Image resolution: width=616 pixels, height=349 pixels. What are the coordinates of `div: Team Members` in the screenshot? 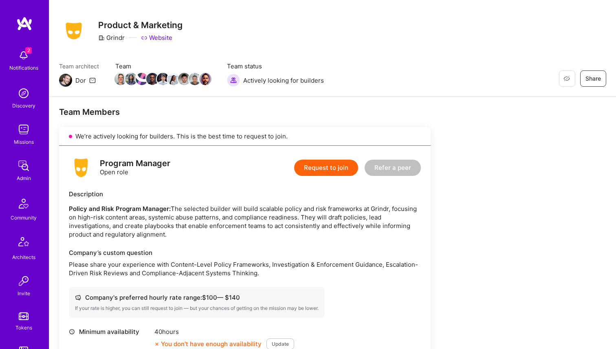 It's located at (245, 112).